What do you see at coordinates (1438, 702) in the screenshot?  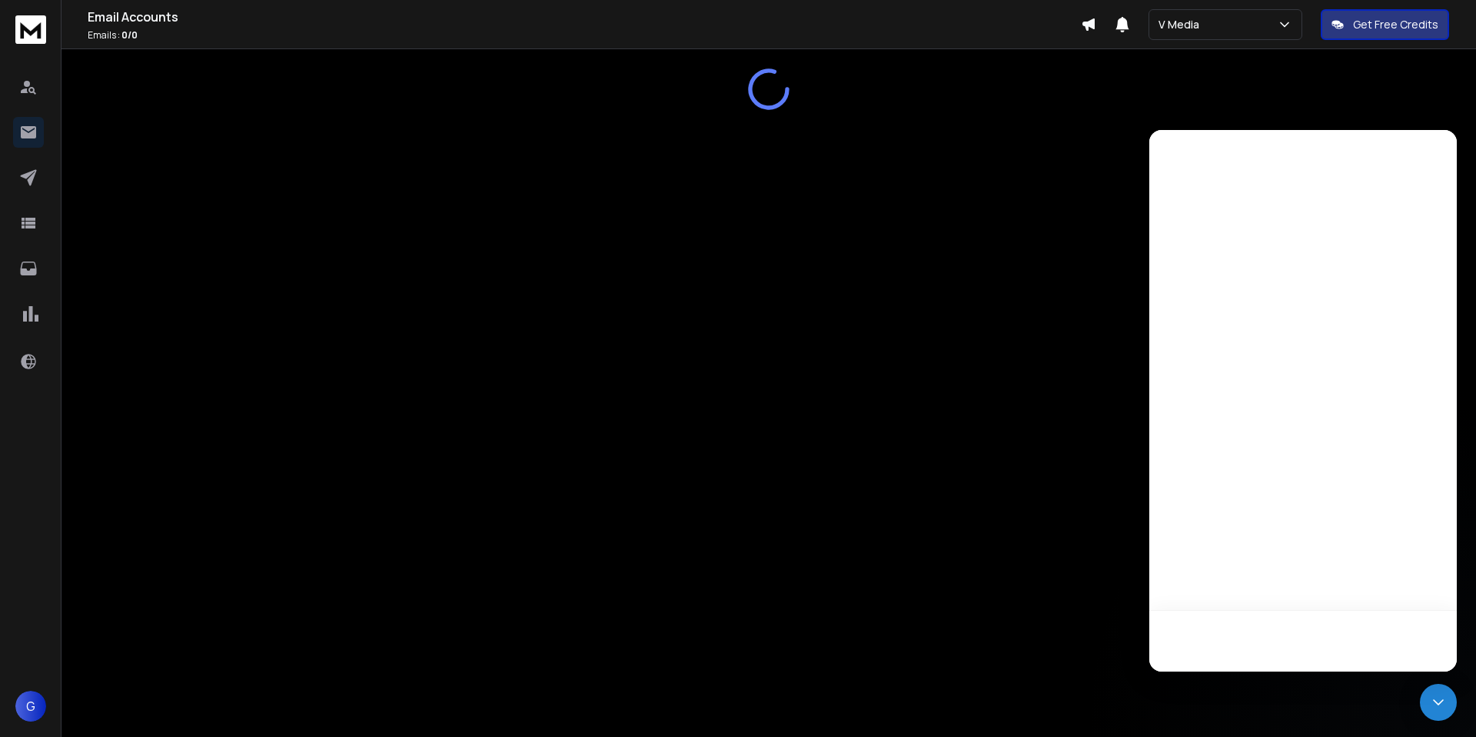 I see `div: Open Intercom Messenger` at bounding box center [1438, 702].